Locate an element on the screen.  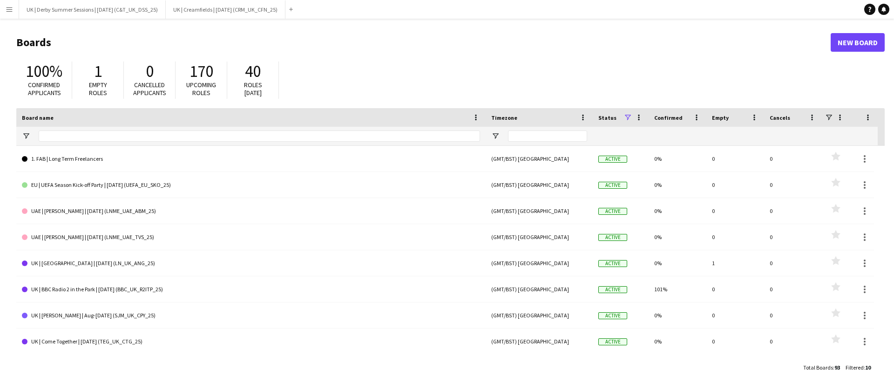
span: 0 is located at coordinates (150, 71).